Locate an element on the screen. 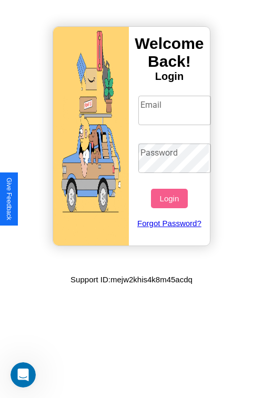  a: Forgot Password? is located at coordinates (169, 223).